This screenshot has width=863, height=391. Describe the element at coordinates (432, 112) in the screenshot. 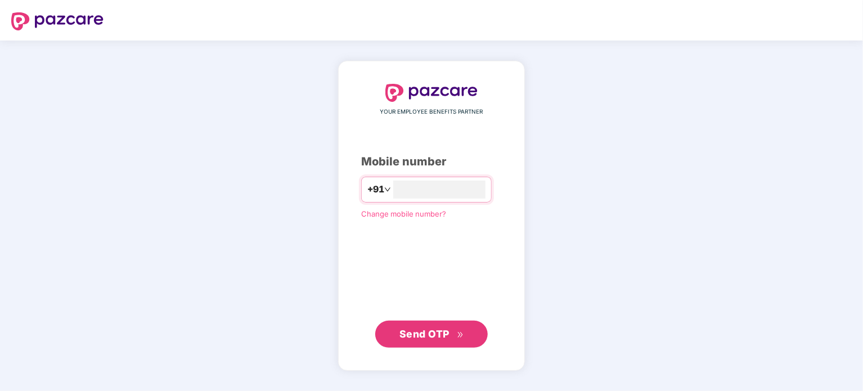

I see `span: YOUR EMPLOYEE BENEFITS PARTNER` at that location.